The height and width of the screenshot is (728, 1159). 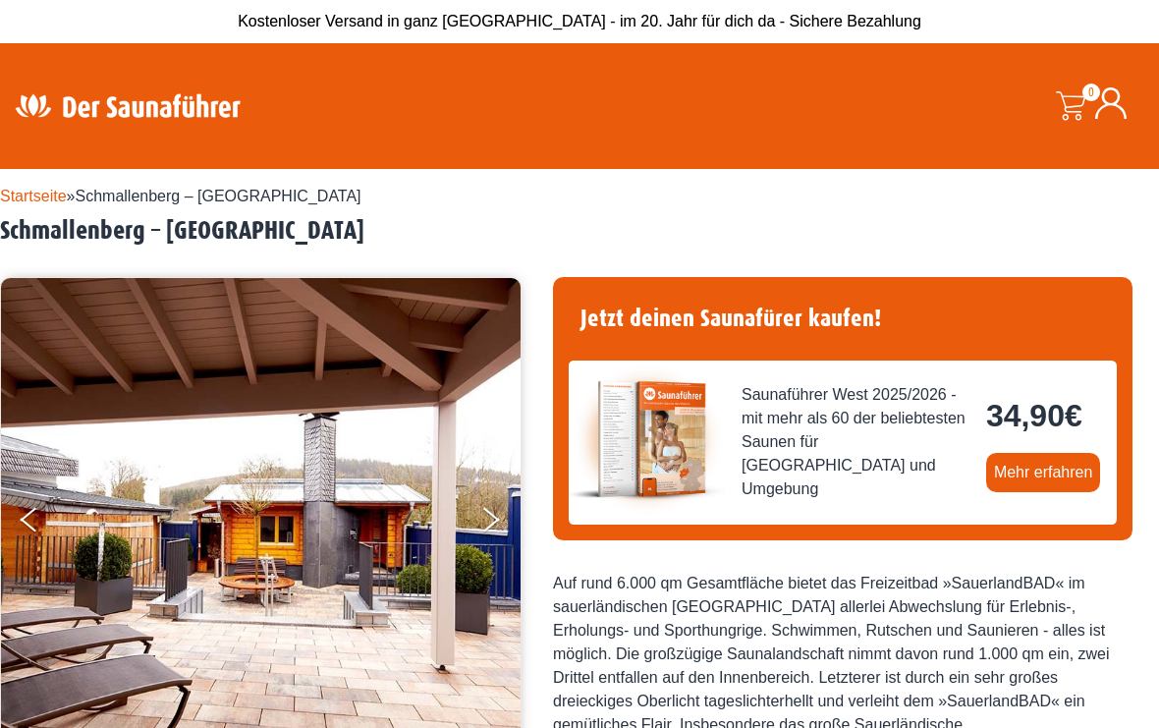 What do you see at coordinates (504, 523) in the screenshot?
I see `button: Next` at bounding box center [504, 523].